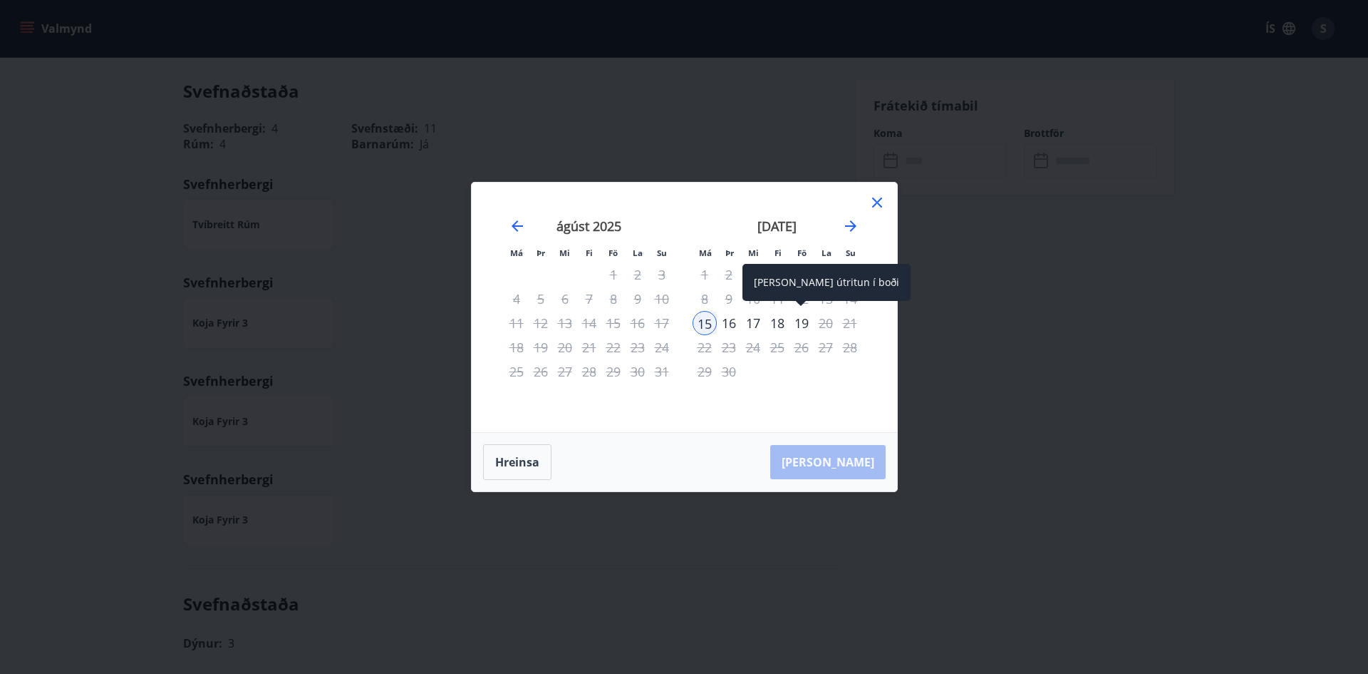 The width and height of the screenshot is (1368, 674). What do you see at coordinates (662, 274) in the screenshot?
I see `td: Not available. sunnudagur, 3. ágúst 2025` at bounding box center [662, 274].